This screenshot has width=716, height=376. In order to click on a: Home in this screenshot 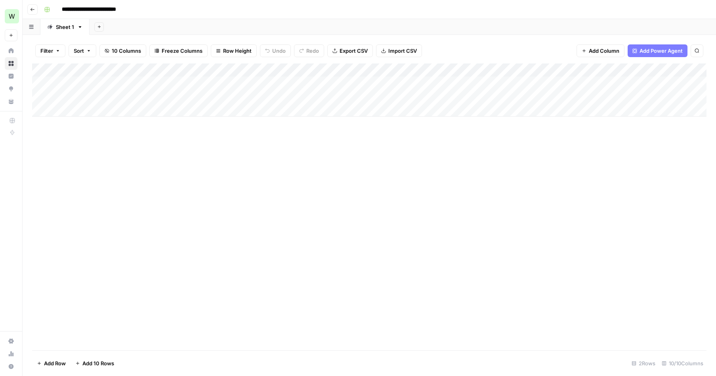, I will do `click(11, 51)`.